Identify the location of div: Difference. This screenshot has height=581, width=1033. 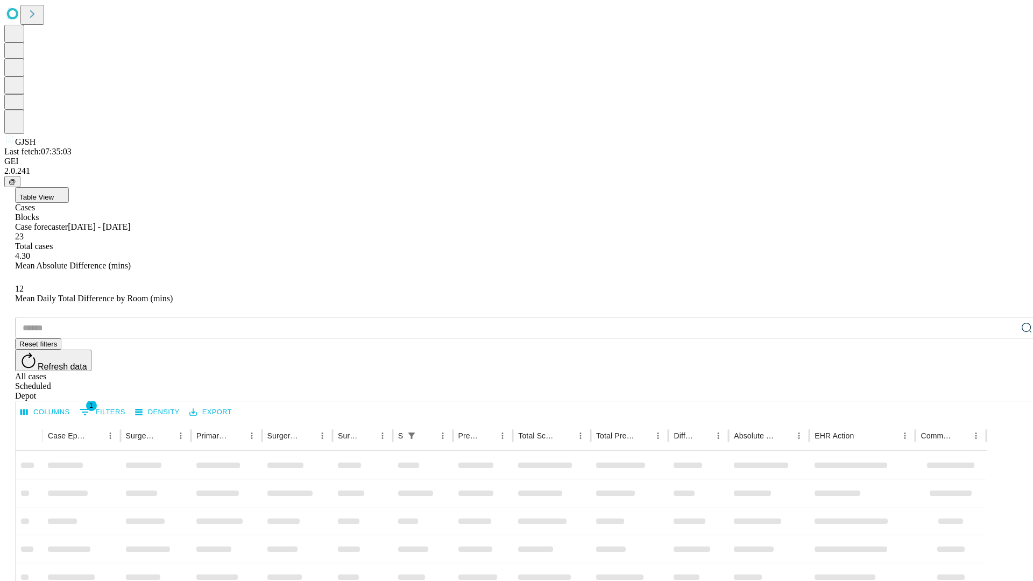
(684, 436).